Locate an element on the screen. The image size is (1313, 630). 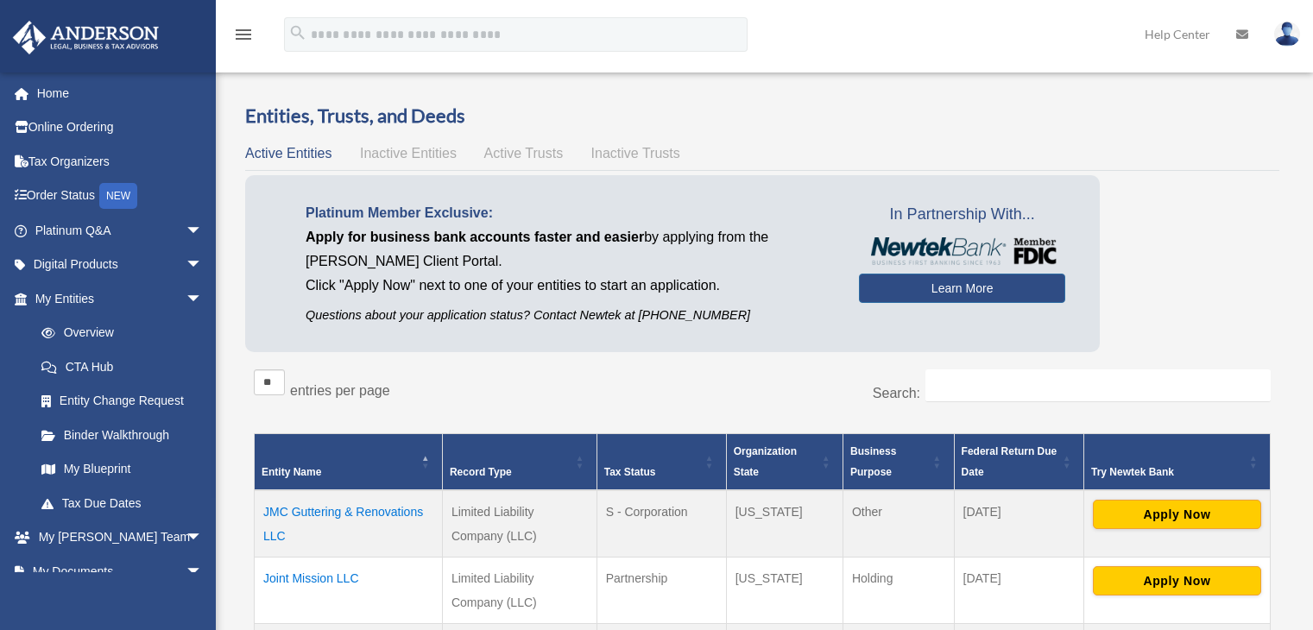
a: Order StatusNEW is located at coordinates (120, 196).